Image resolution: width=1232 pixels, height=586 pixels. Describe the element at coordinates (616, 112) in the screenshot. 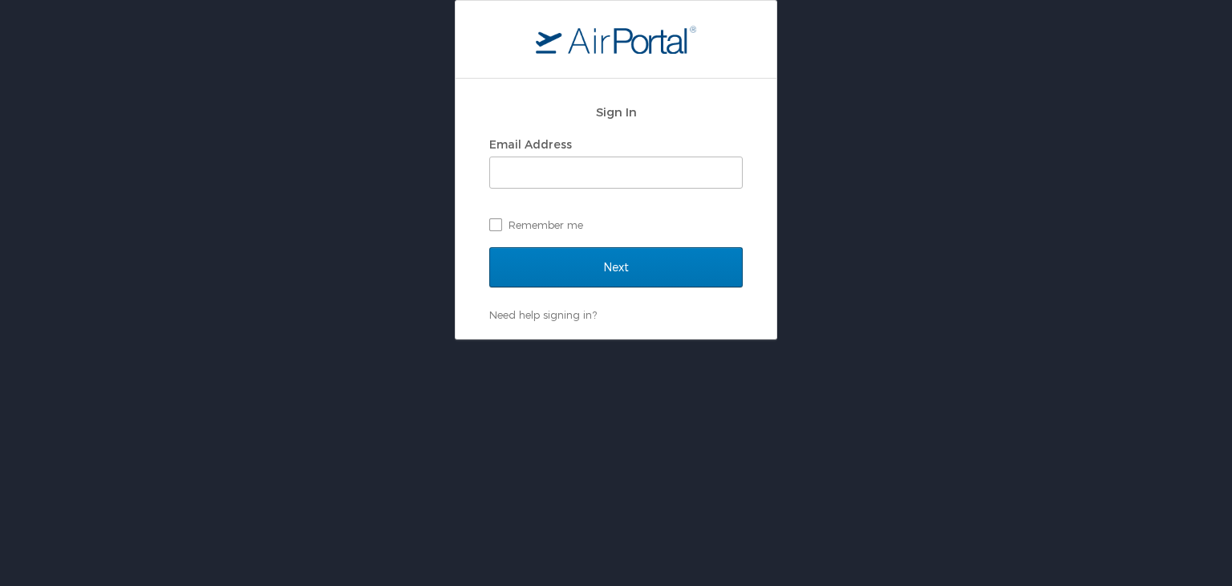

I see `h2: Sign In` at that location.